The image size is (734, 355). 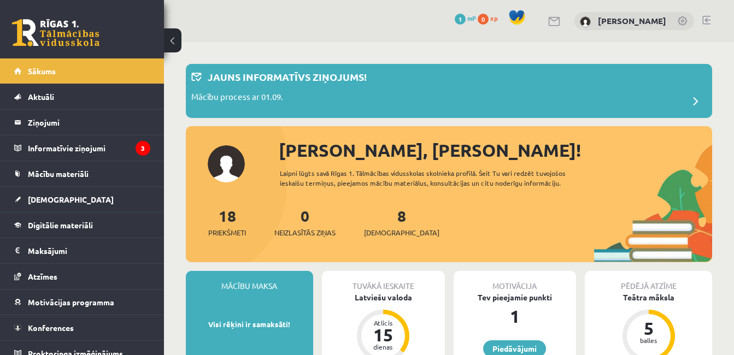 What do you see at coordinates (56, 33) in the screenshot?
I see `a: Rīgas 1. Tālmācības vidusskola` at bounding box center [56, 33].